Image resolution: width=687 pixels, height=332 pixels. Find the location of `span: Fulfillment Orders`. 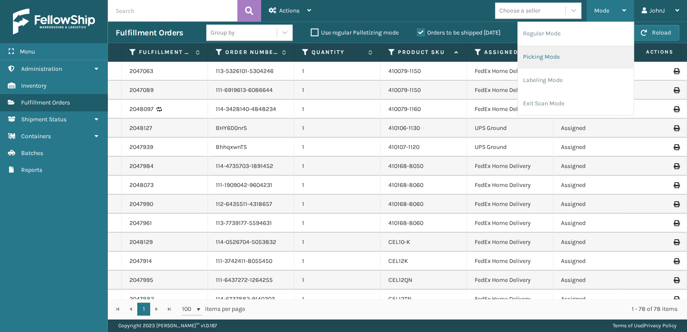

span: Fulfillment Orders is located at coordinates (45, 102).